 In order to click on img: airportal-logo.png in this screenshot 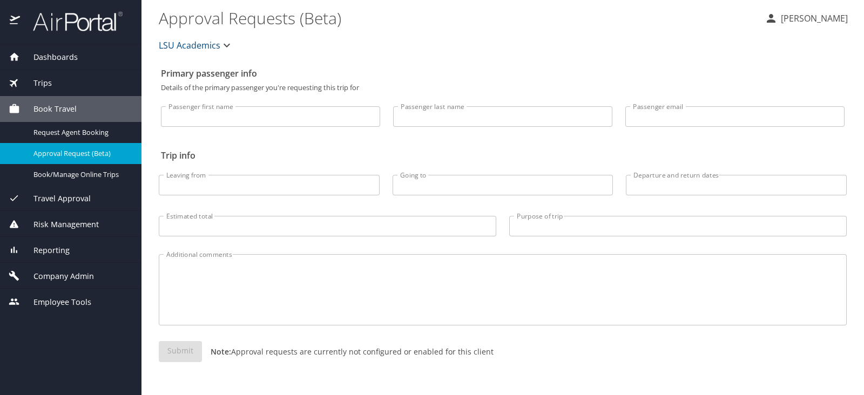, I will do `click(72, 21)`.